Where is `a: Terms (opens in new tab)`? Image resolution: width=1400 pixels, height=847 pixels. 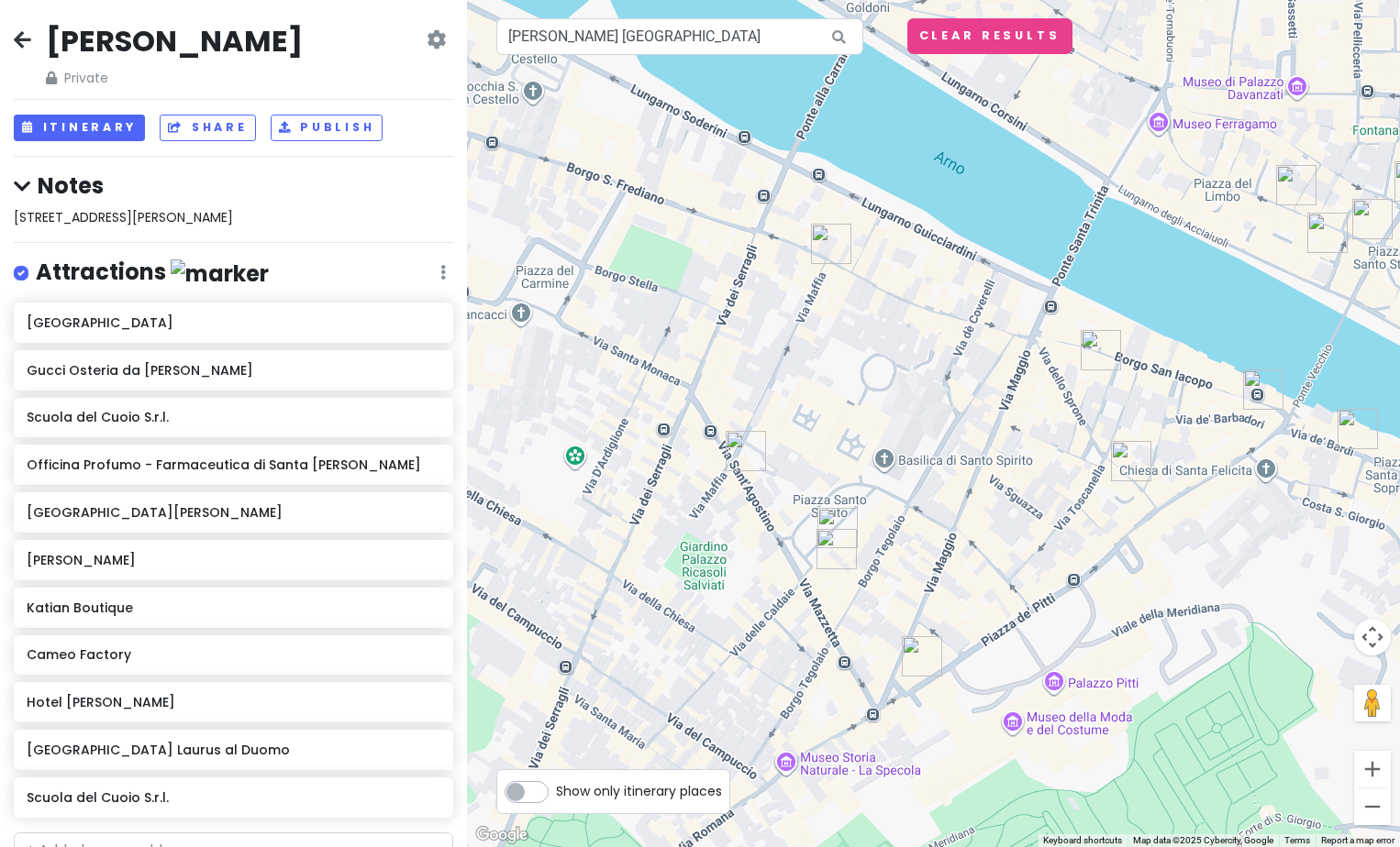
a: Terms (opens in new tab) is located at coordinates (1297, 840).